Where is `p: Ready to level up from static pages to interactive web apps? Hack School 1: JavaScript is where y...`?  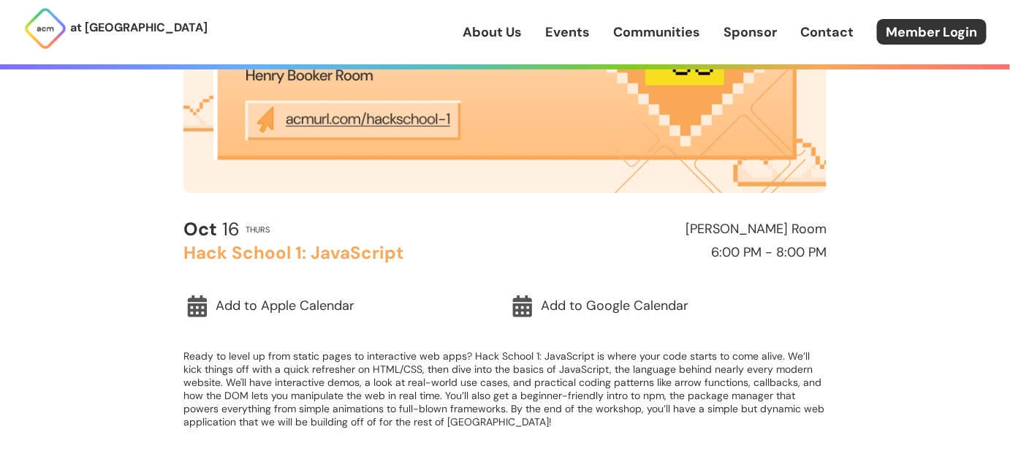
p: Ready to level up from static pages to interactive web apps? Hack School 1: JavaScript is where y... is located at coordinates (505, 389).